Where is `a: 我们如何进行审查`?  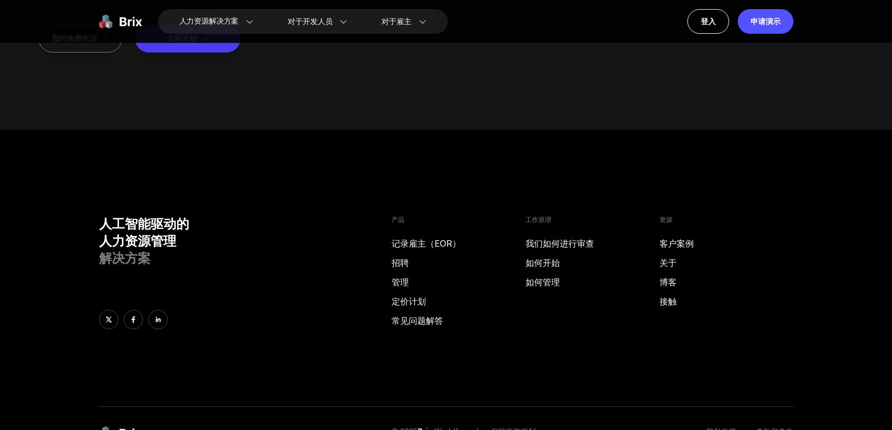
a: 我们如何进行审查 is located at coordinates (593, 243).